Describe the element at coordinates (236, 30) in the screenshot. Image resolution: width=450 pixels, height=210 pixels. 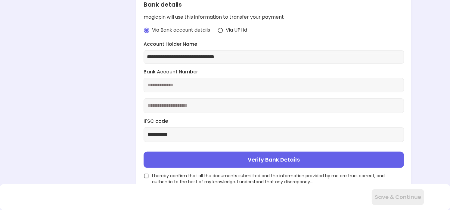
I see `span: Via UPI Id` at that location.